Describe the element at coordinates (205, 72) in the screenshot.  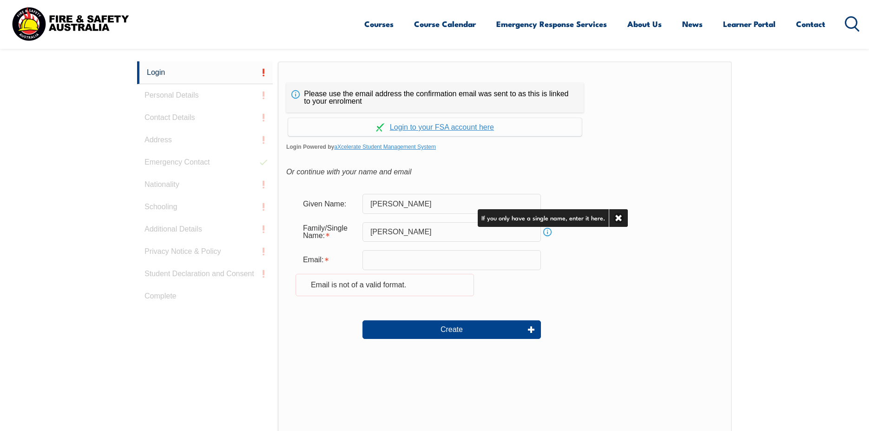
I see `a: Login` at that location.